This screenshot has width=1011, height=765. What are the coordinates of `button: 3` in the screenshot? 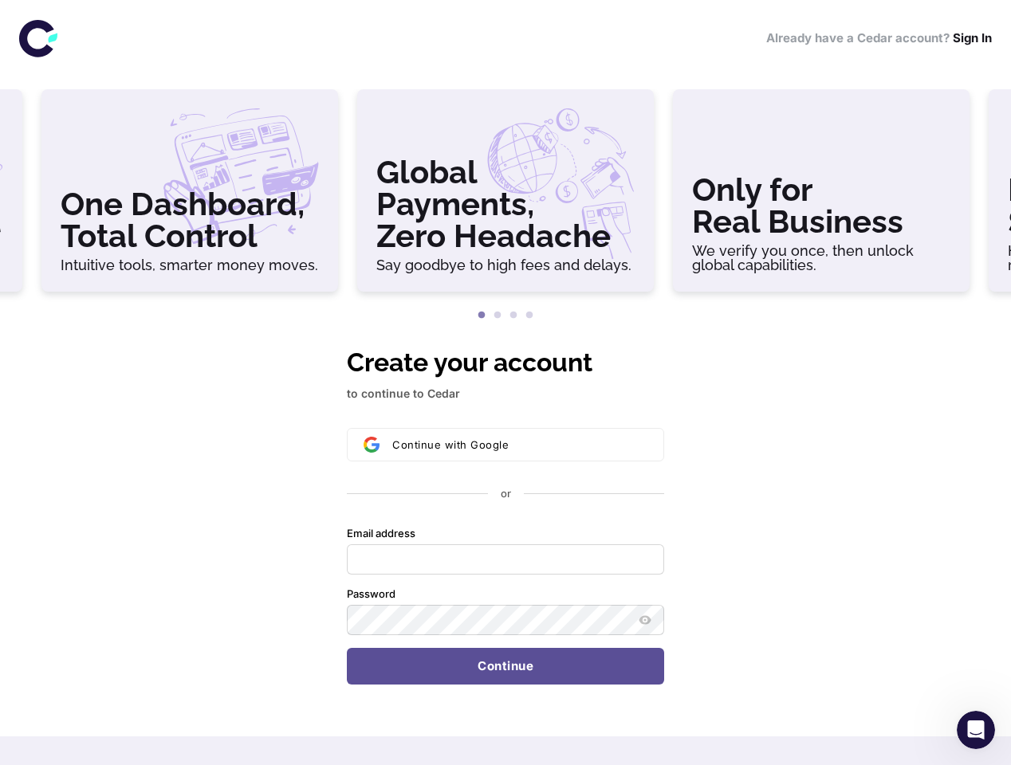 It's located at (514, 316).